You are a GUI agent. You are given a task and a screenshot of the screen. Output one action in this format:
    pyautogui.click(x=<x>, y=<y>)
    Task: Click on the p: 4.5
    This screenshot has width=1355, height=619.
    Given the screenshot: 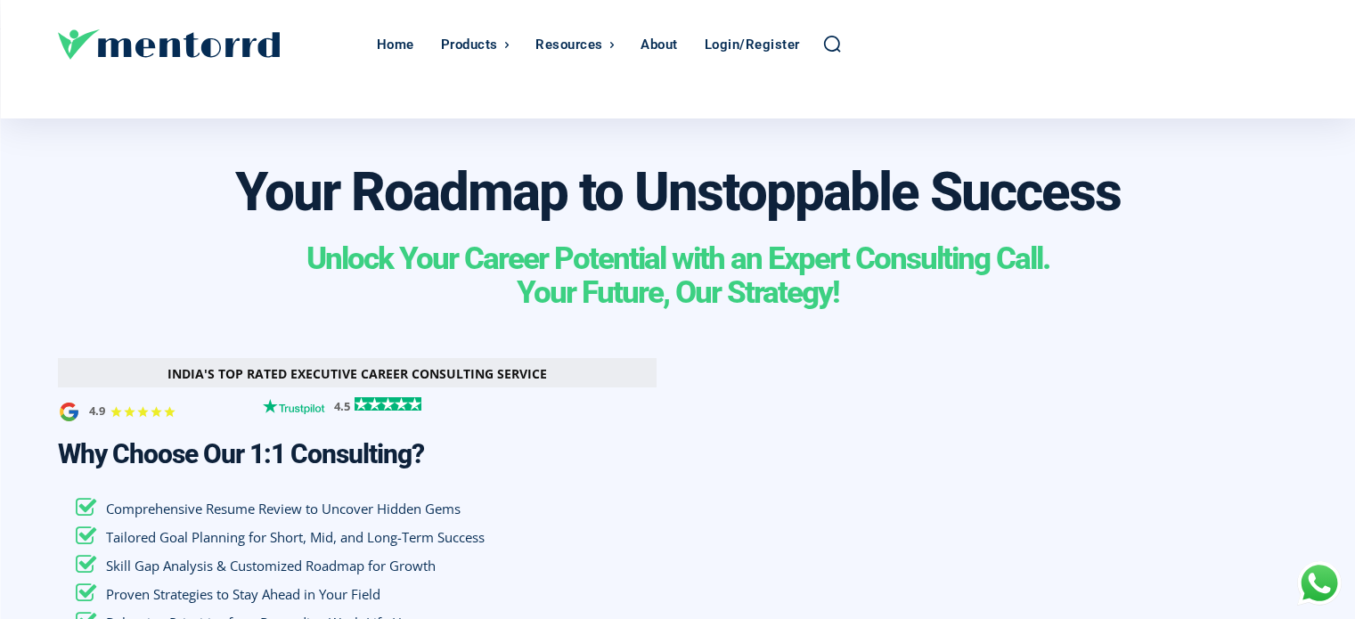 What is the action you would take?
    pyautogui.click(x=342, y=406)
    